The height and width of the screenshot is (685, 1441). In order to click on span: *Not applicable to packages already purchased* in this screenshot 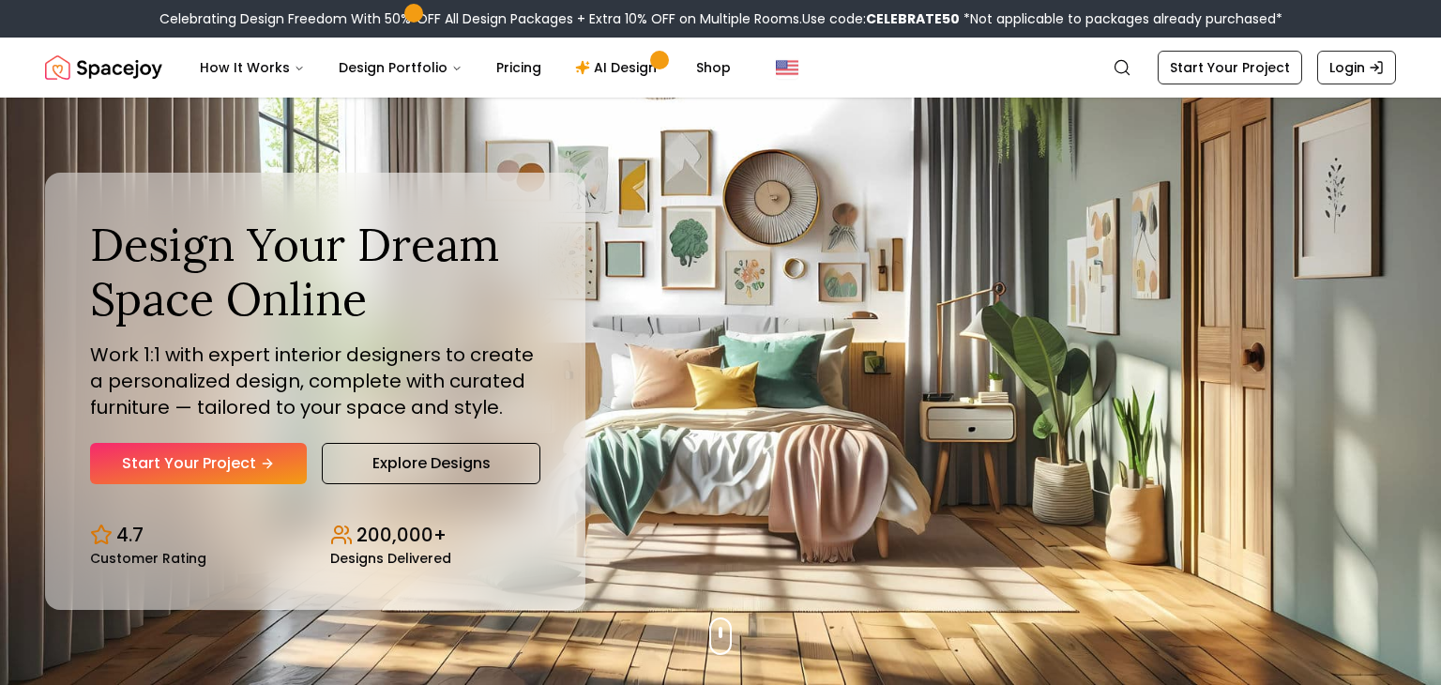, I will do `click(1121, 19)`.